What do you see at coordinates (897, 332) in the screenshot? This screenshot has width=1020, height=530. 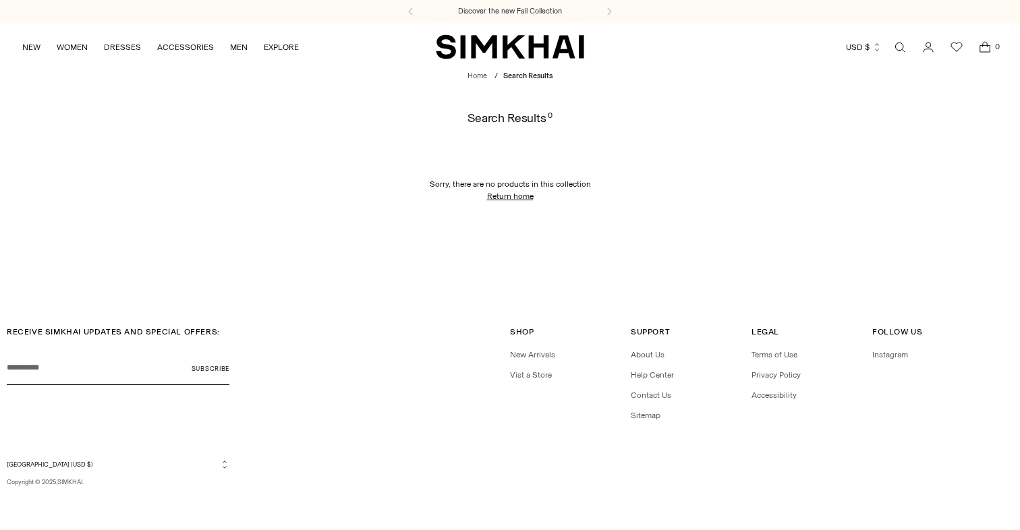 I see `span: Follow Us` at bounding box center [897, 332].